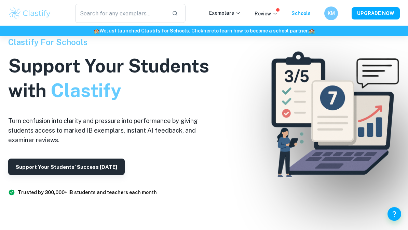 This screenshot has height=230, width=408. What do you see at coordinates (121, 12) in the screenshot?
I see `input: Search for any exemplars...` at bounding box center [121, 12].